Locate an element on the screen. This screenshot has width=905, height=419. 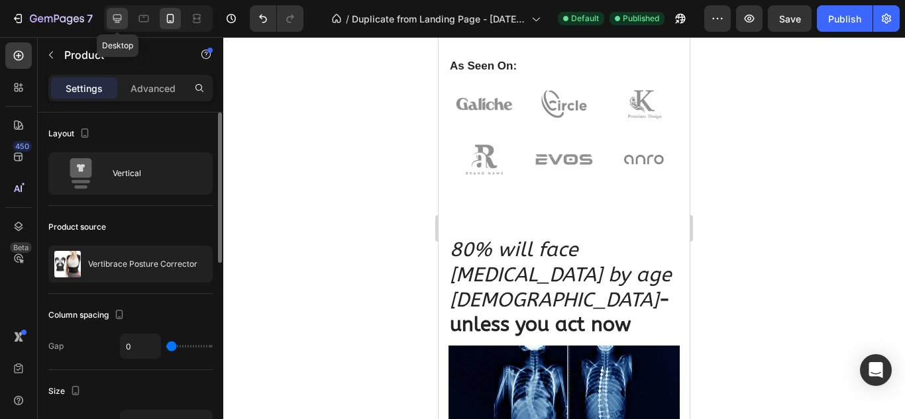
span: Default is located at coordinates (585, 19).